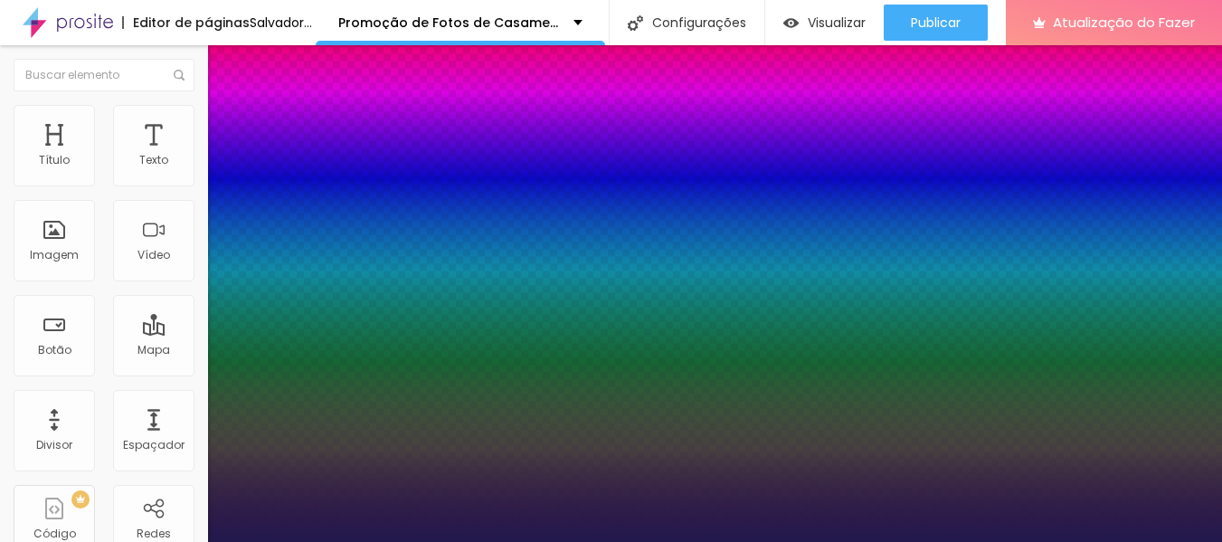  I want to click on button: Publicar, so click(935, 23).